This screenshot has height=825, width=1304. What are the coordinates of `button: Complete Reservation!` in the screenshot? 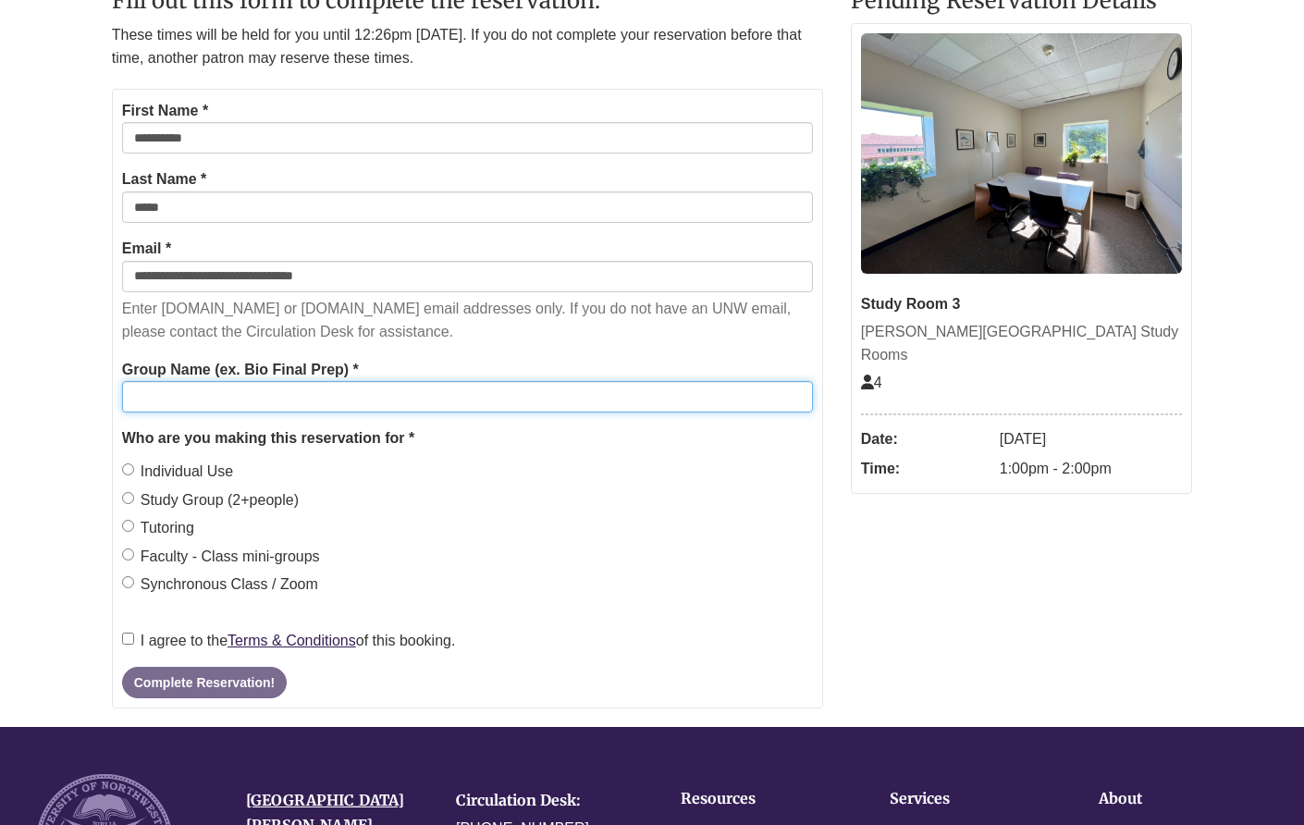 It's located at (204, 682).